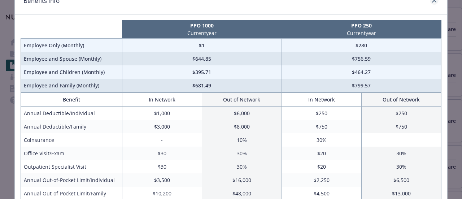  Describe the element at coordinates (202, 86) in the screenshot. I see `td: $681.49` at that location.